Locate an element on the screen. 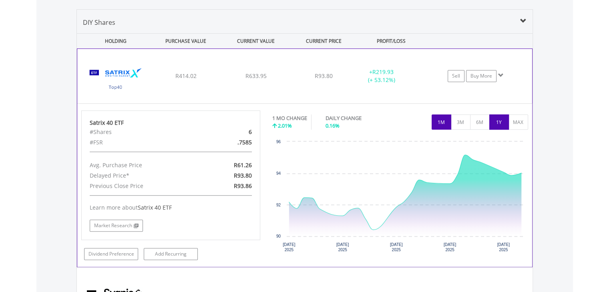  div: + (+ 53.12%) is located at coordinates (381, 76).